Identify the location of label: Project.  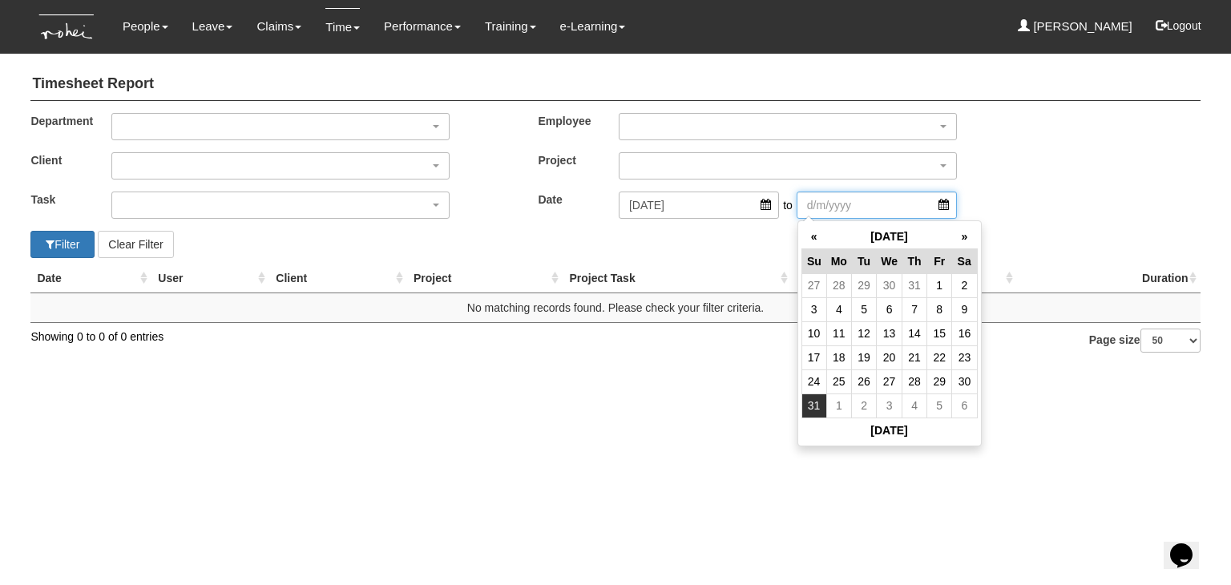
(566, 160).